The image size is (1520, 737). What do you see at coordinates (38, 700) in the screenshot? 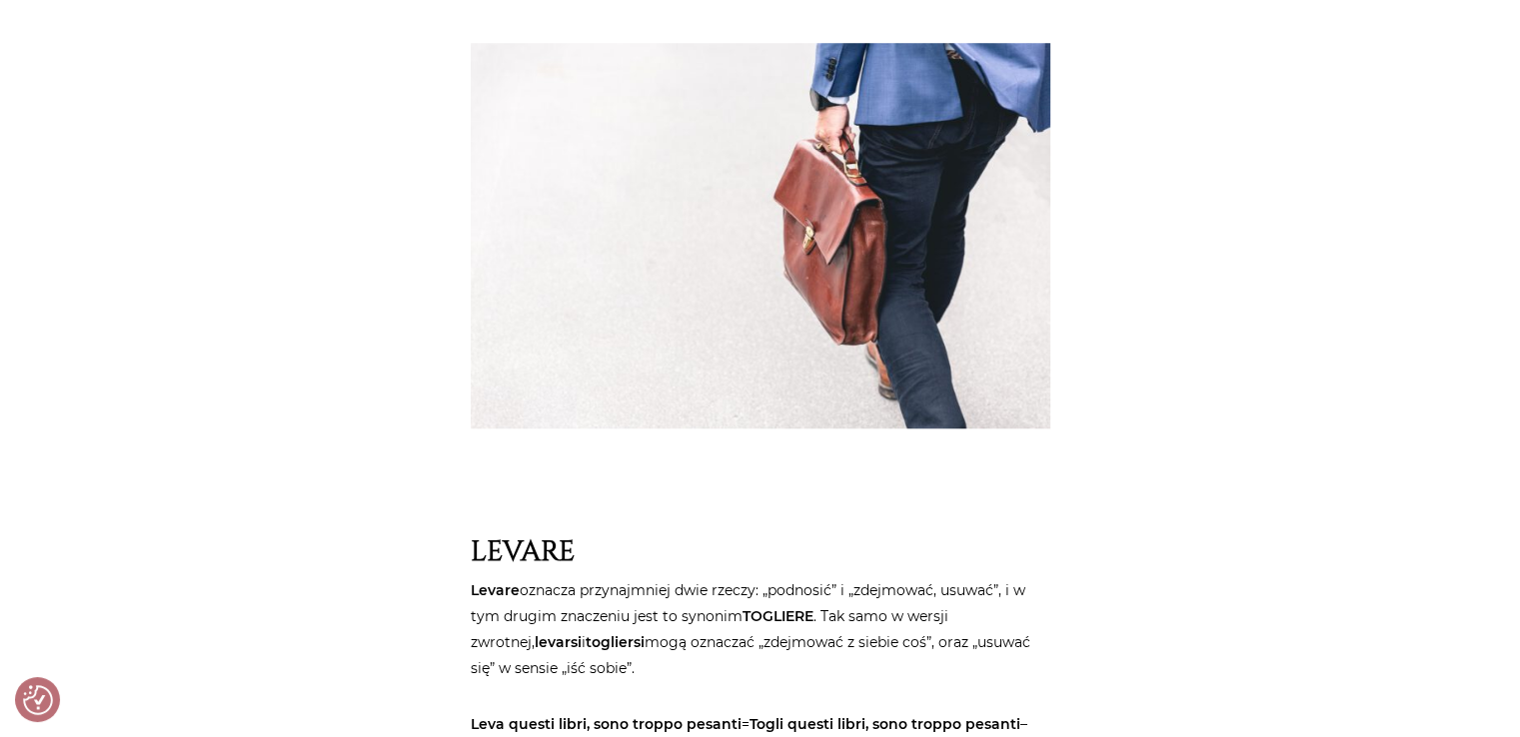
I see `button: Preferencje co do zgód` at bounding box center [38, 700].